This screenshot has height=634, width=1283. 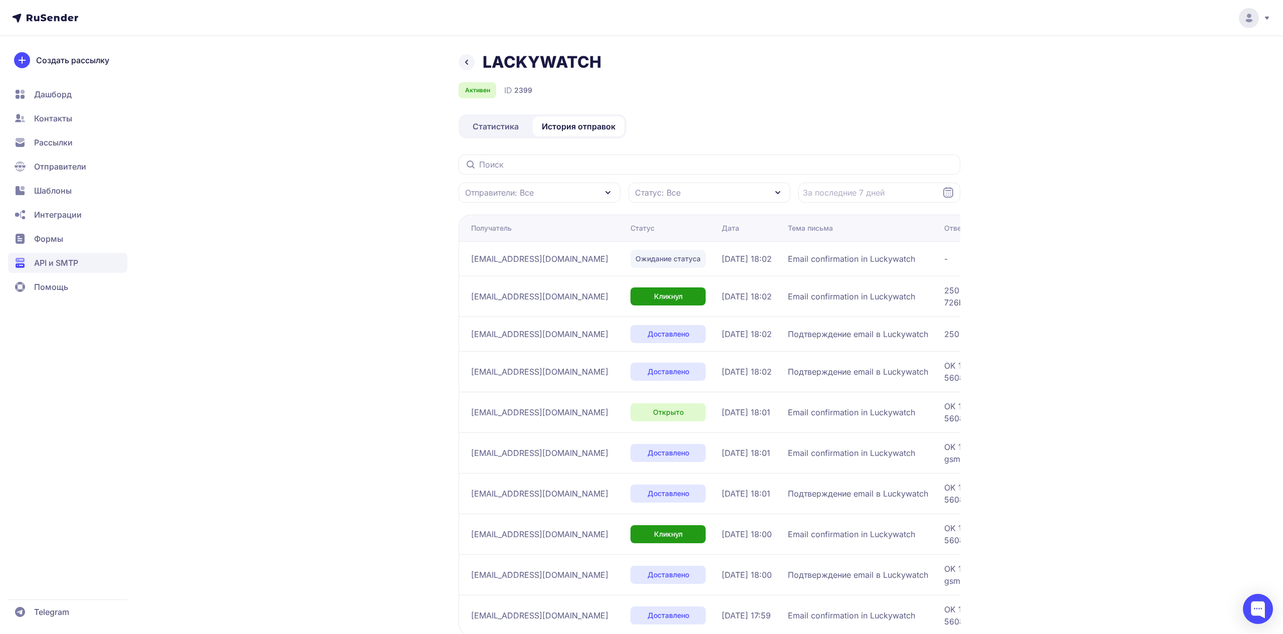 What do you see at coordinates (578, 126) in the screenshot?
I see `a: История отправок` at bounding box center [578, 126].